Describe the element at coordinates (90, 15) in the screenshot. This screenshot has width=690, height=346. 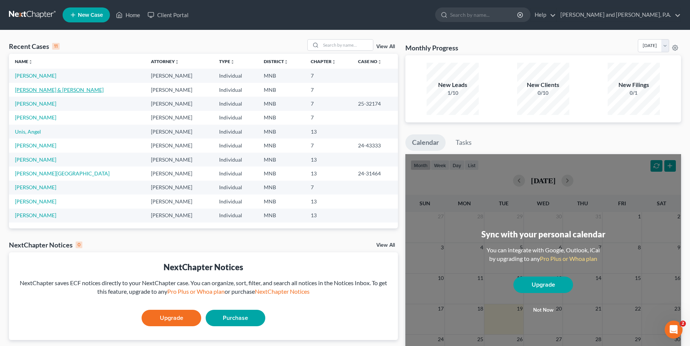
I see `span: New Case` at that location.